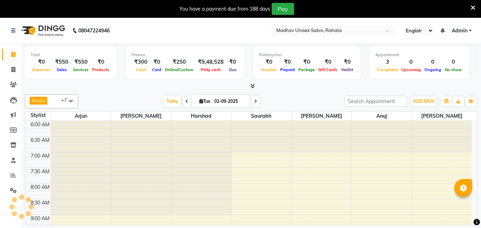  What do you see at coordinates (233, 70) in the screenshot?
I see `span: Due` at bounding box center [233, 70].